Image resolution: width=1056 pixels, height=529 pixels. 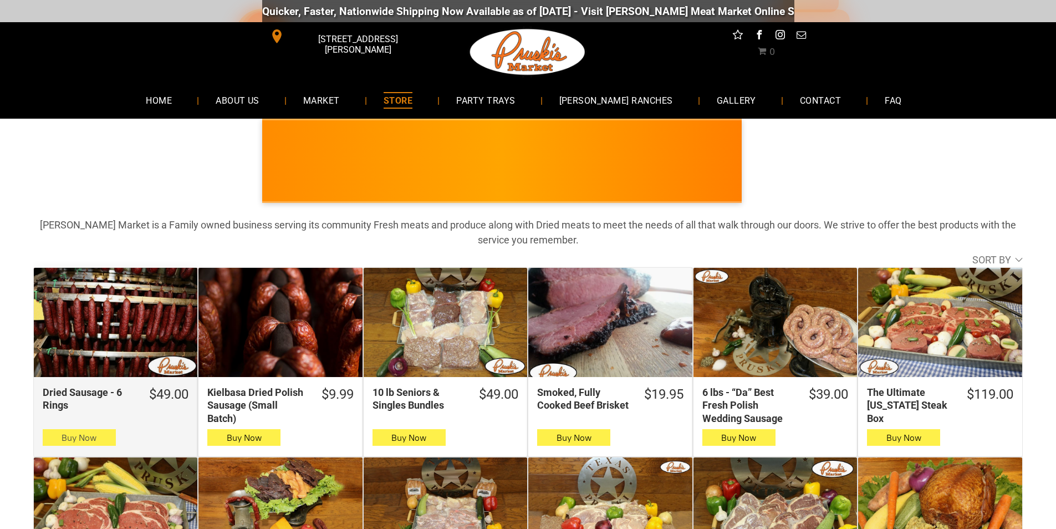 I want to click on span: 0, so click(x=772, y=52).